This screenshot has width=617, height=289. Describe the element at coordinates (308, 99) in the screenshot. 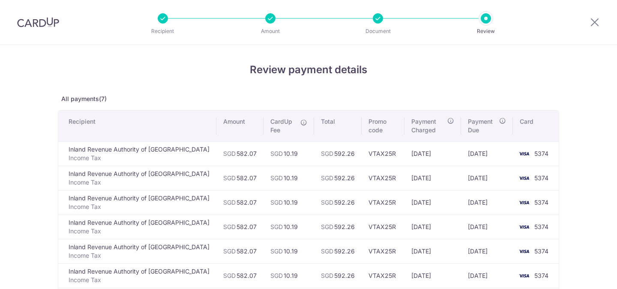

I see `p: All payments(7)` at that location.